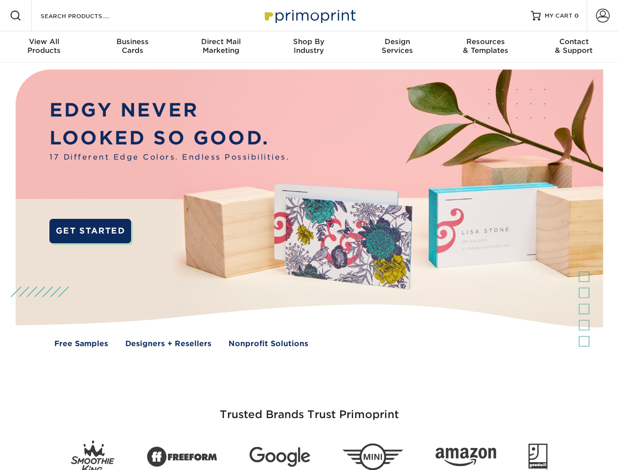 This screenshot has height=470, width=618. I want to click on a: Nonprofit Solutions, so click(268, 344).